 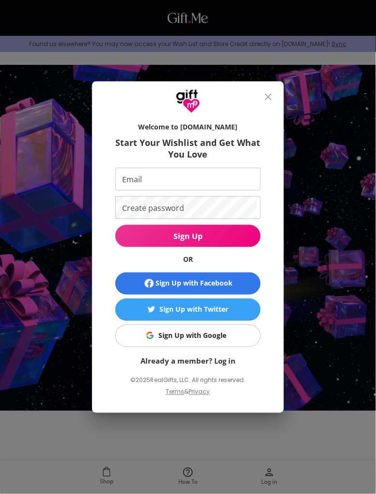 I want to click on h6: Start Your Wishlist and Get What You Love, so click(x=188, y=148).